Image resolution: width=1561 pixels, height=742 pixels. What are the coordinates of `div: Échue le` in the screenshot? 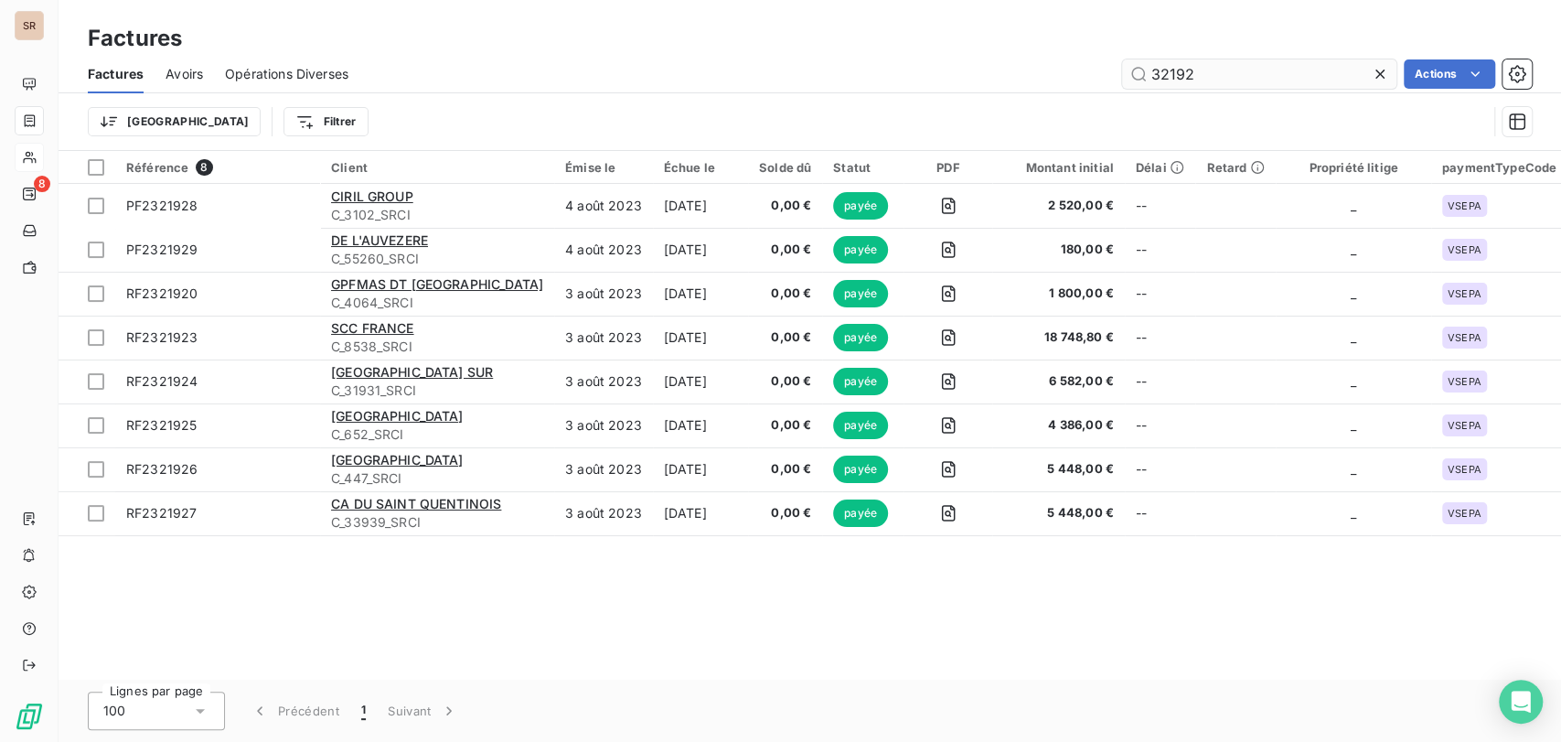 It's located at (701, 167).